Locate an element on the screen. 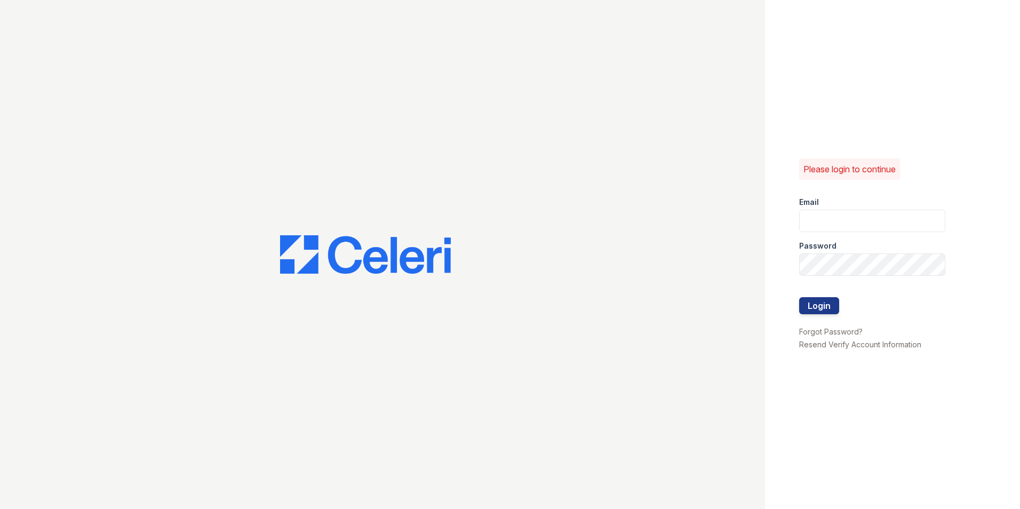 The width and height of the screenshot is (1020, 509). a: Resend Verify Account Information is located at coordinates (860, 344).